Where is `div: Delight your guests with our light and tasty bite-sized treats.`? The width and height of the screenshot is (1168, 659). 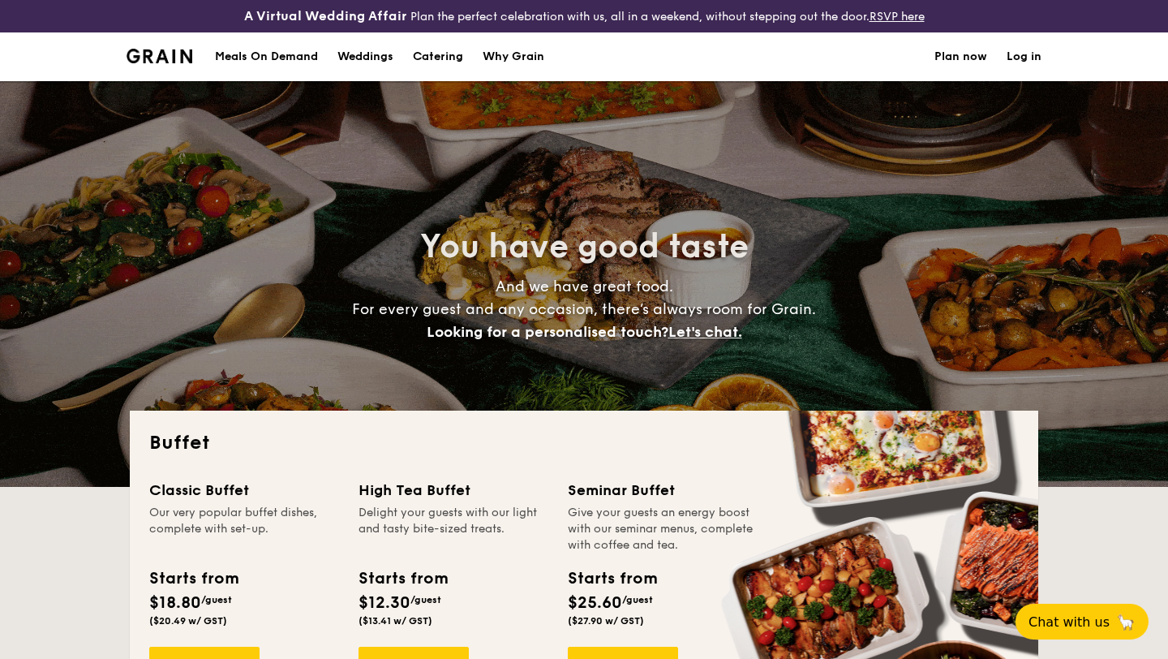 div: Delight your guests with our light and tasty bite-sized treats. is located at coordinates (453, 529).